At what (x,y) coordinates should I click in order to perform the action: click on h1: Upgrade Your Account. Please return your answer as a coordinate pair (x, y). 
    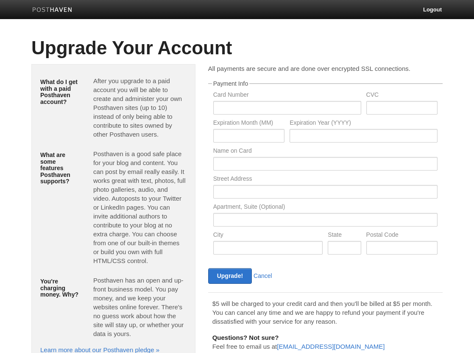
    Looking at the image, I should click on (237, 48).